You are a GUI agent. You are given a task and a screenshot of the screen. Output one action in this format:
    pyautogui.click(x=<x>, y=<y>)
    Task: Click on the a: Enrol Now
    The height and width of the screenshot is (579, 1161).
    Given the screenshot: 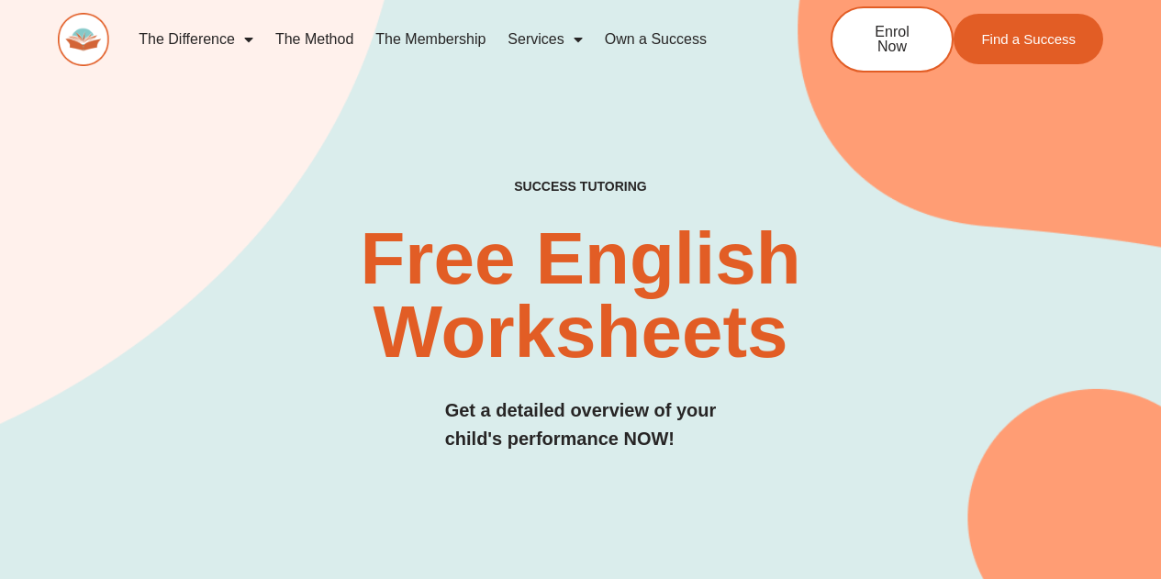 What is the action you would take?
    pyautogui.click(x=892, y=39)
    